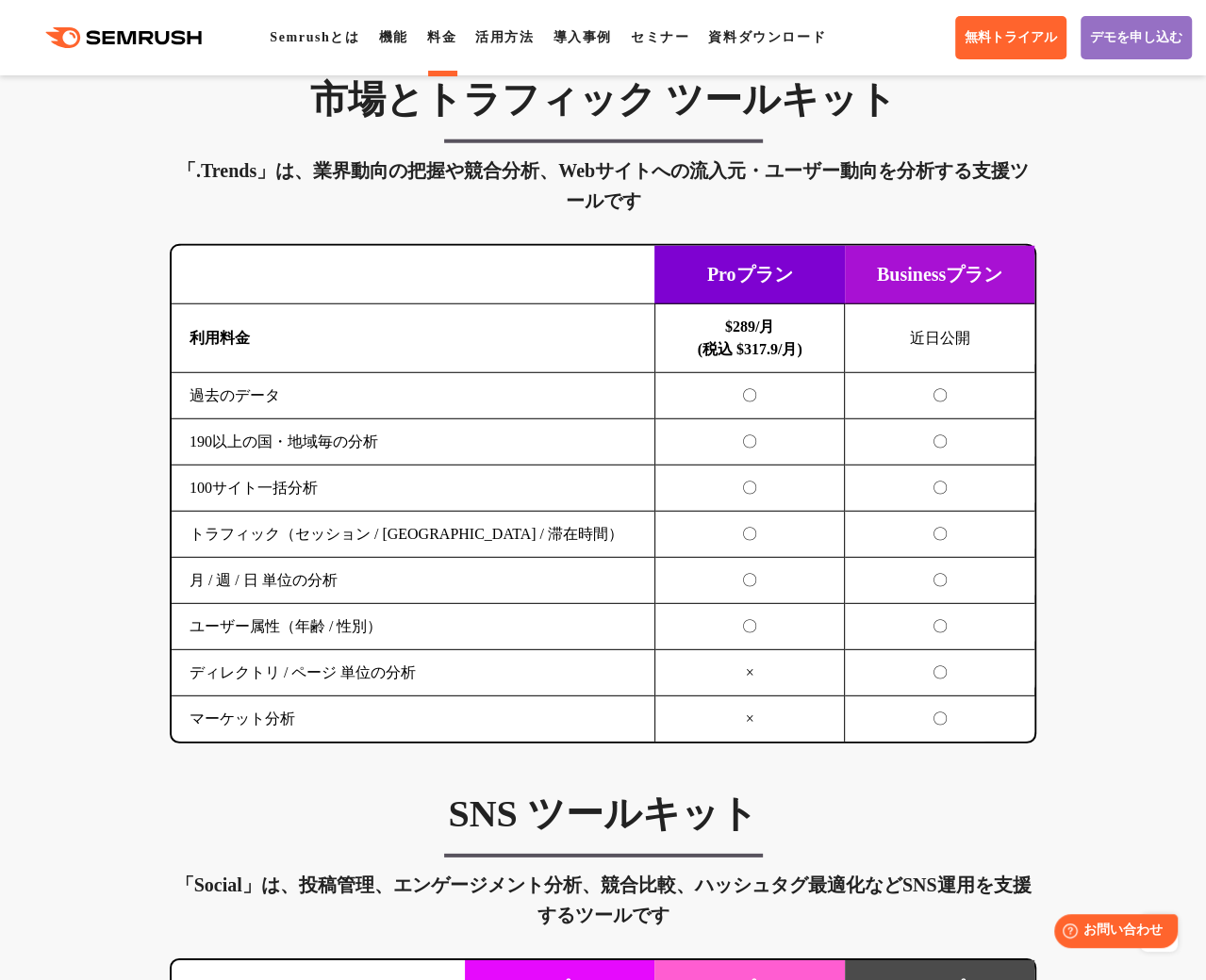 Image resolution: width=1206 pixels, height=980 pixels. What do you see at coordinates (582, 37) in the screenshot?
I see `a: 導入事例` at bounding box center [582, 37].